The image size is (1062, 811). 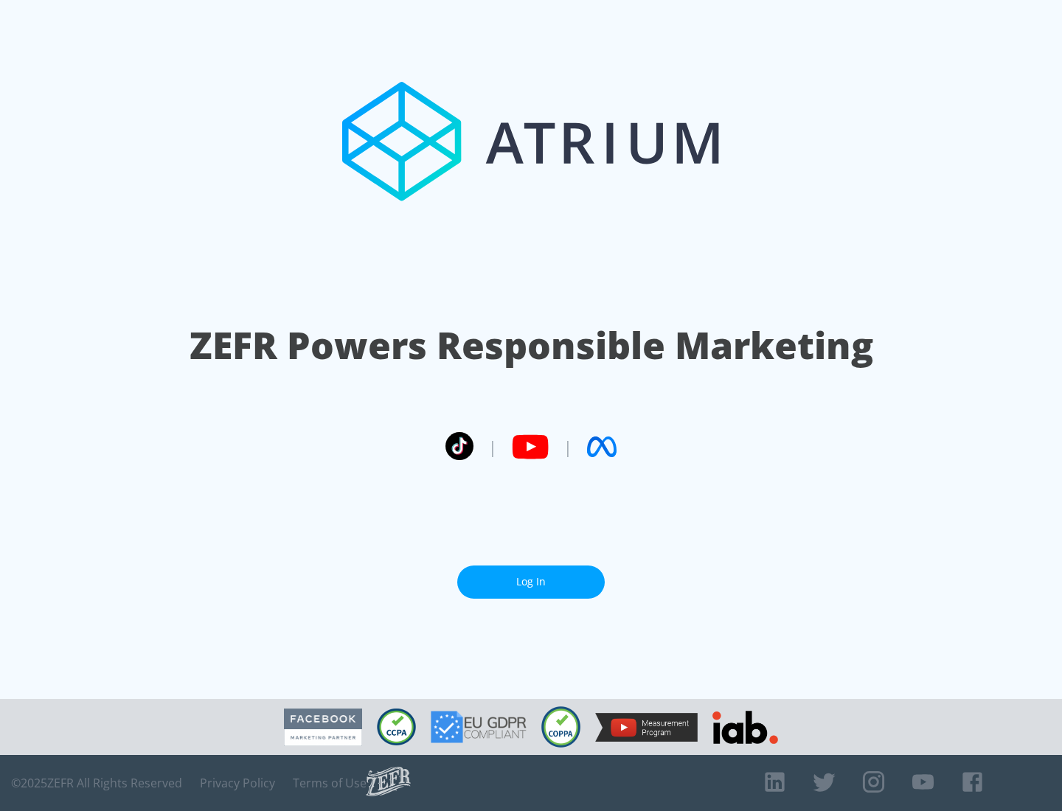 I want to click on img: COPPA Compliant, so click(x=560, y=727).